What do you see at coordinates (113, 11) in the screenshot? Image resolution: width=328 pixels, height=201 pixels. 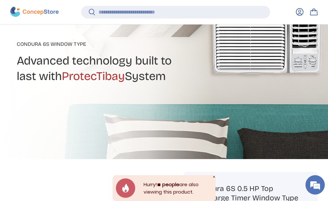 I see `div: Minimize live chat window` at bounding box center [113, 11].